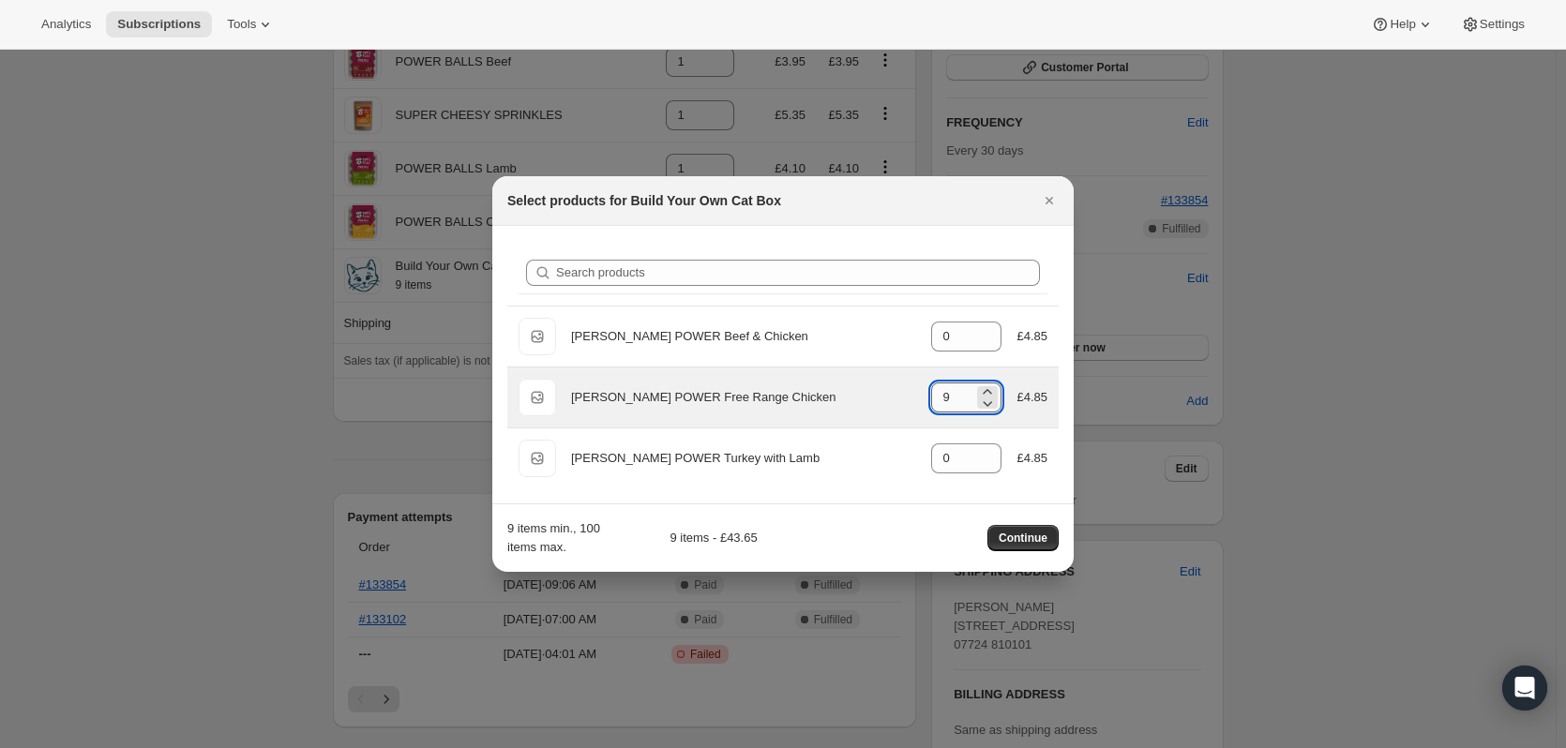  Describe the element at coordinates (241, 24) in the screenshot. I see `span: Tools` at that location.